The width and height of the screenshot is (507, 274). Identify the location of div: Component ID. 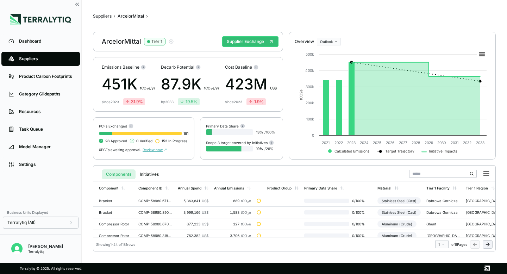
(150, 188).